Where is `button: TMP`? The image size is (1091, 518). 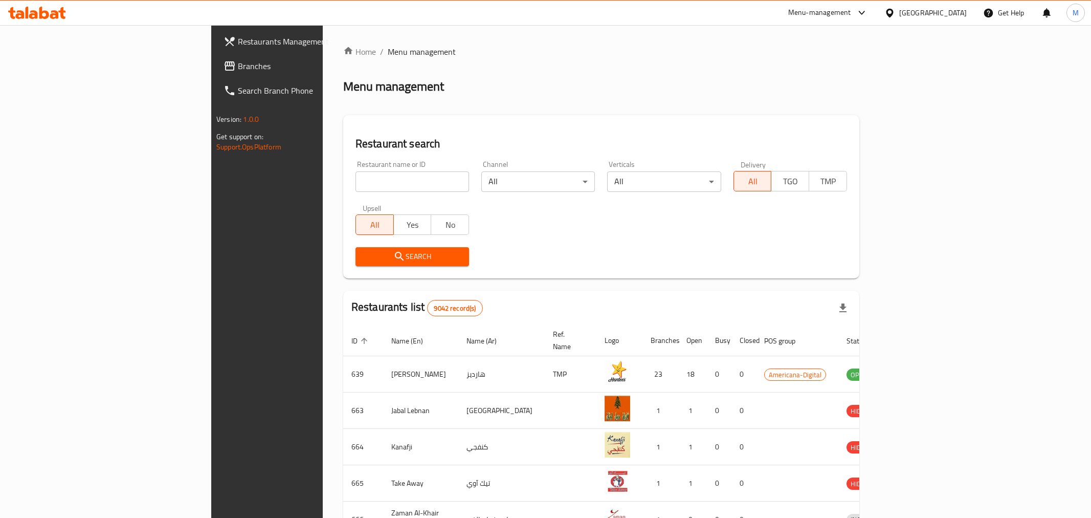 button: TMP is located at coordinates (828, 181).